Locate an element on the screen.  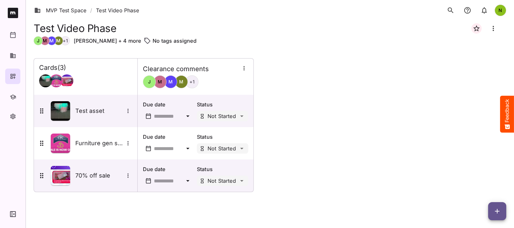
button: search is located at coordinates (450, 10).